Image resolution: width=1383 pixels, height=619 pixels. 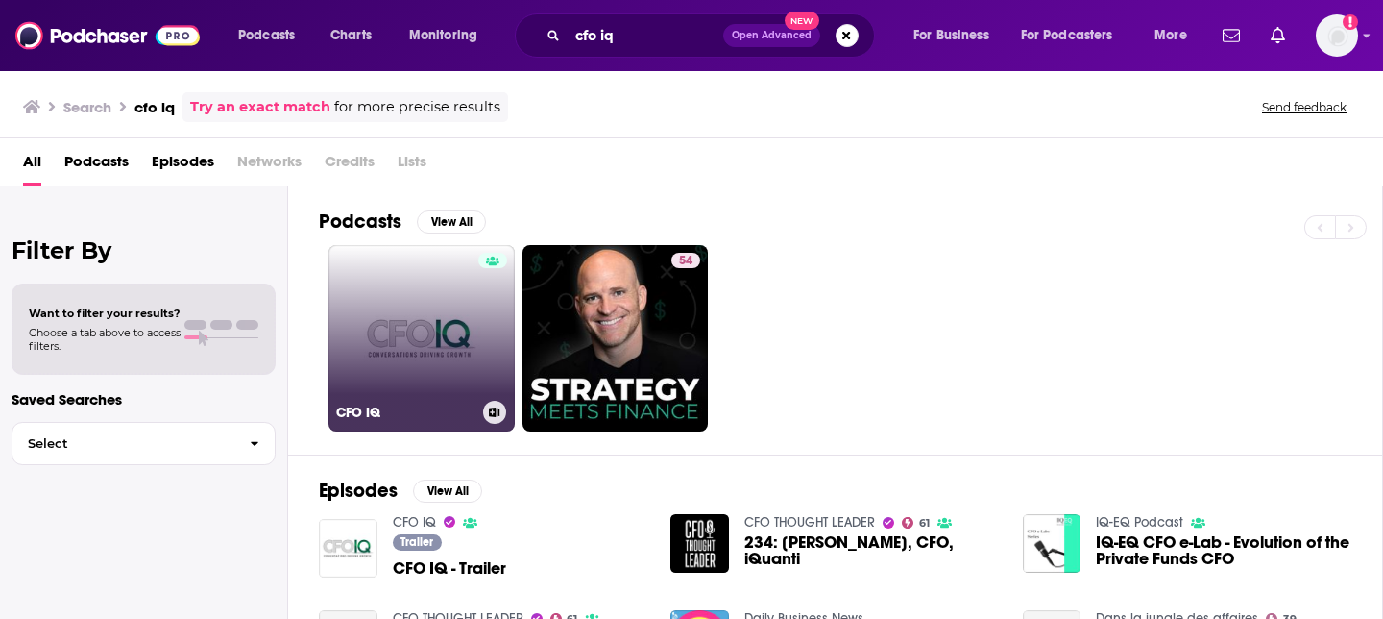 What do you see at coordinates (143, 399) in the screenshot?
I see `p: Saved Searches` at bounding box center [143, 399].